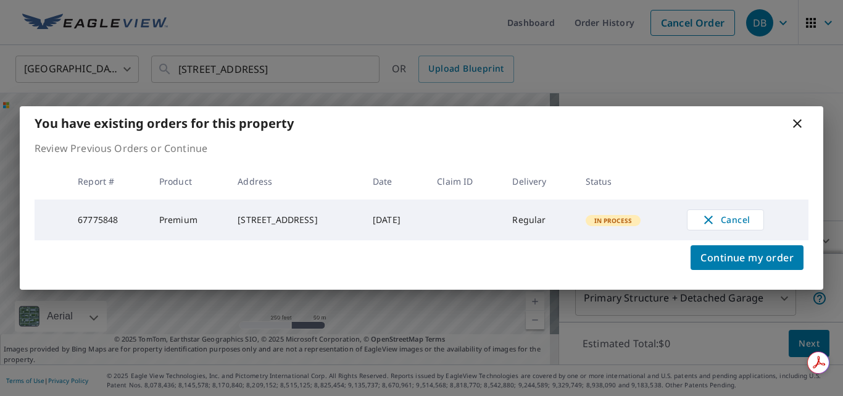  I want to click on p: Review Previous Orders or Continue, so click(422, 148).